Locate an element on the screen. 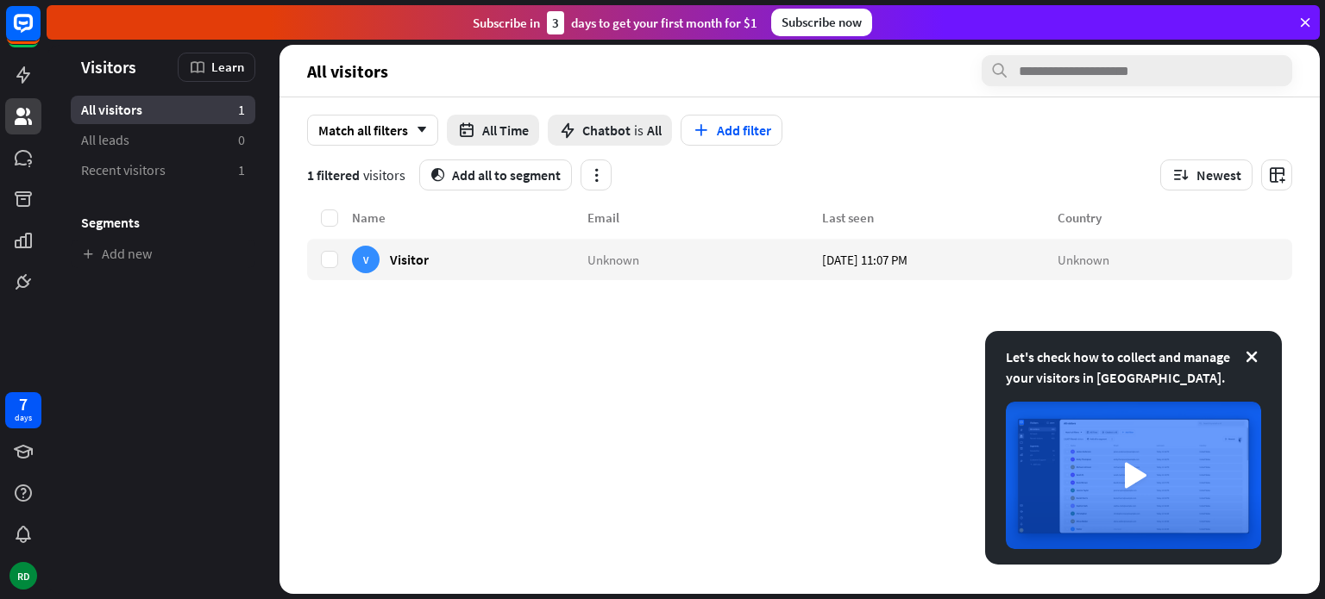  span: Chatbot is located at coordinates (606, 130).